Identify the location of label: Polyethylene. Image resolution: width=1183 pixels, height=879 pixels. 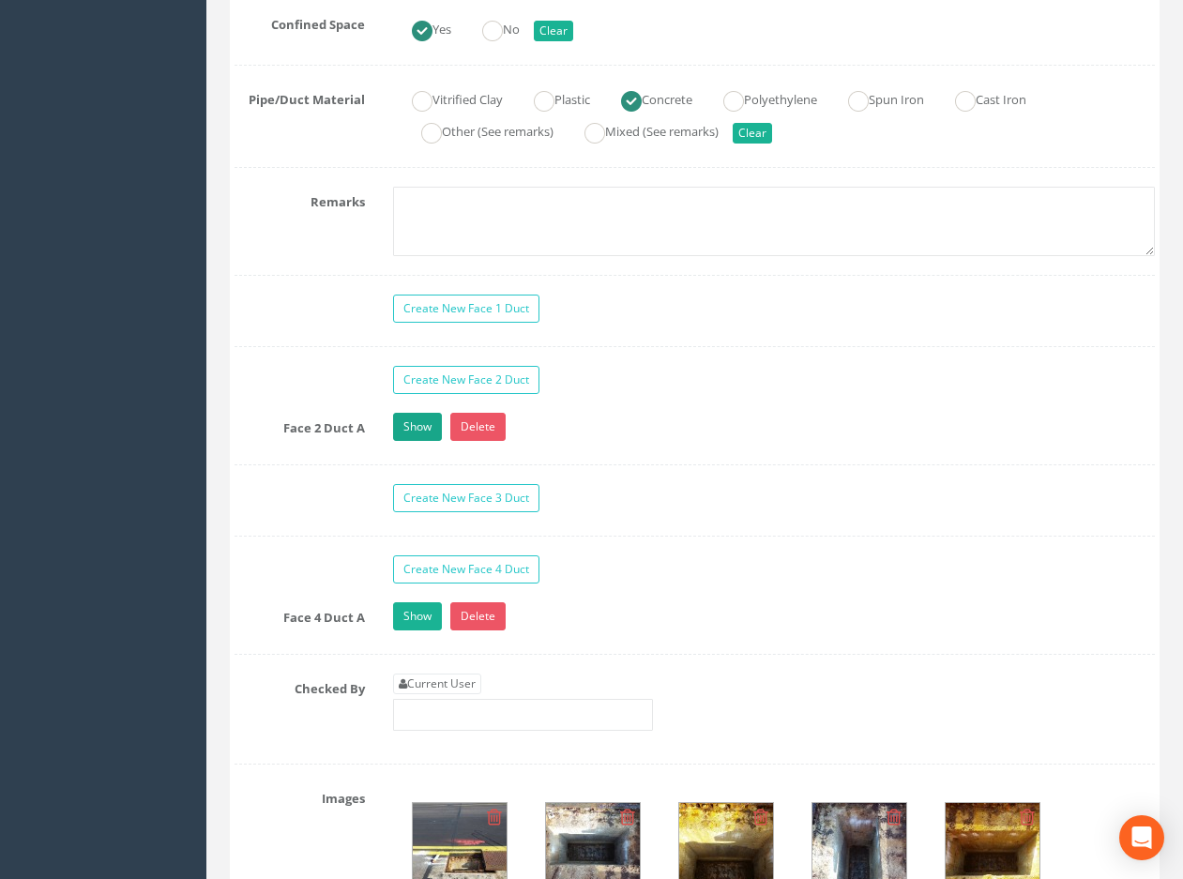
(761, 98).